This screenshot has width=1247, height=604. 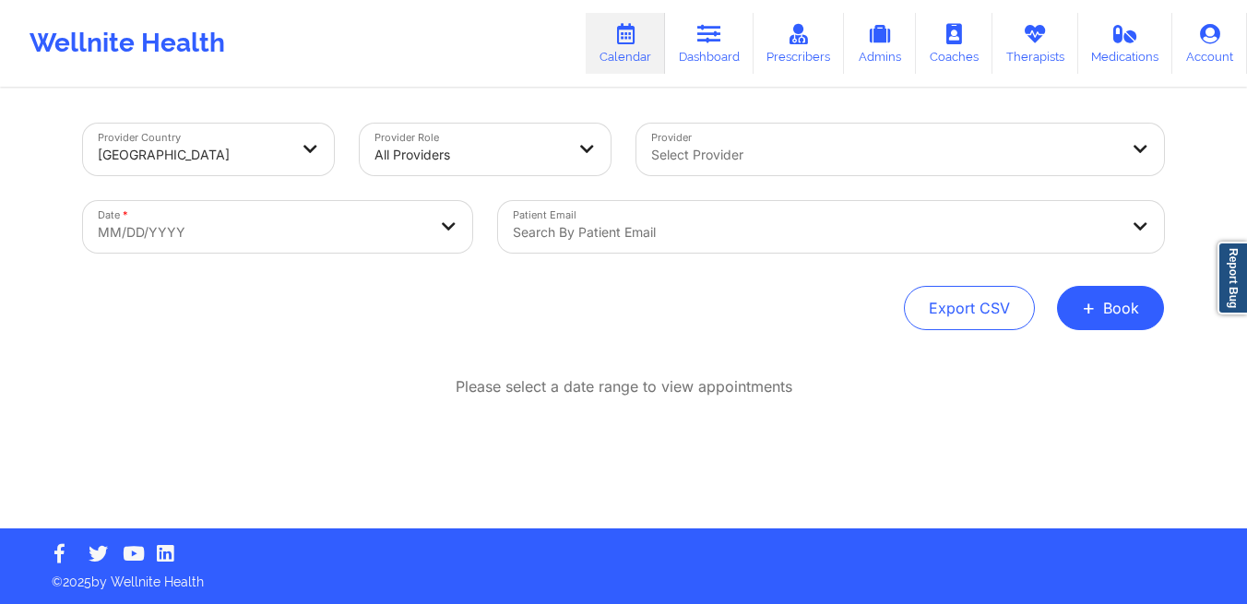 I want to click on button: Export CSV, so click(x=969, y=308).